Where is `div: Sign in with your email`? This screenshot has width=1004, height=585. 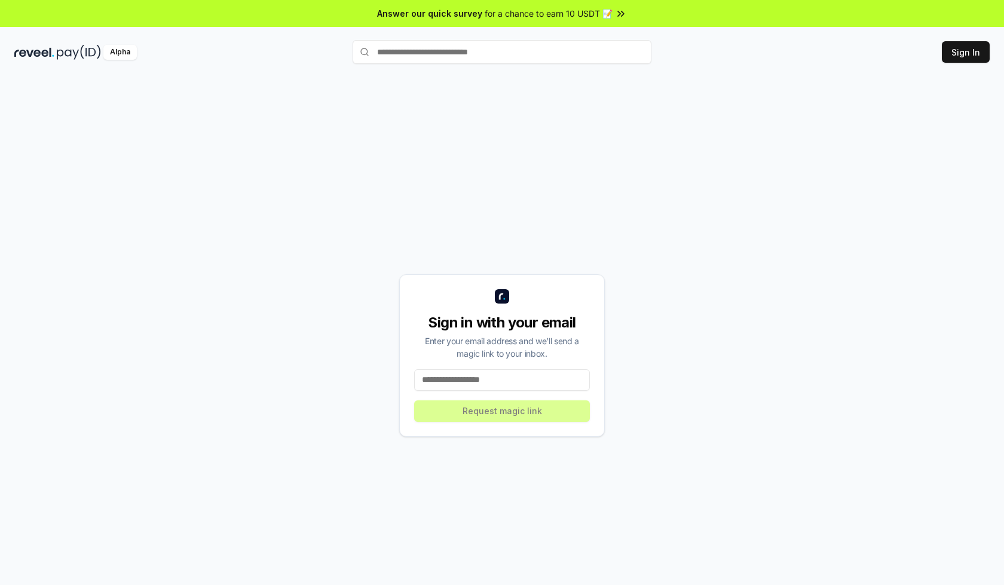 div: Sign in with your email is located at coordinates (502, 323).